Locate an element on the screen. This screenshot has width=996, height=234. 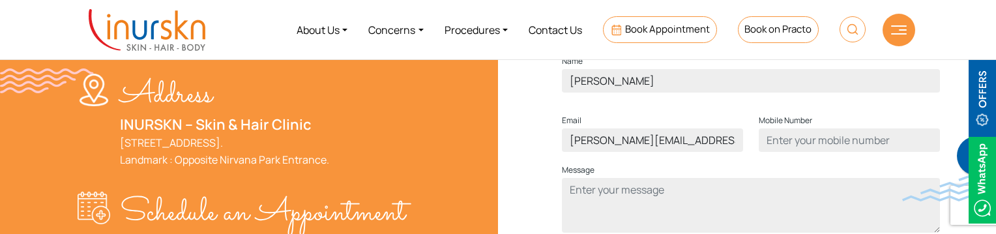
p: Address is located at coordinates (224, 94).